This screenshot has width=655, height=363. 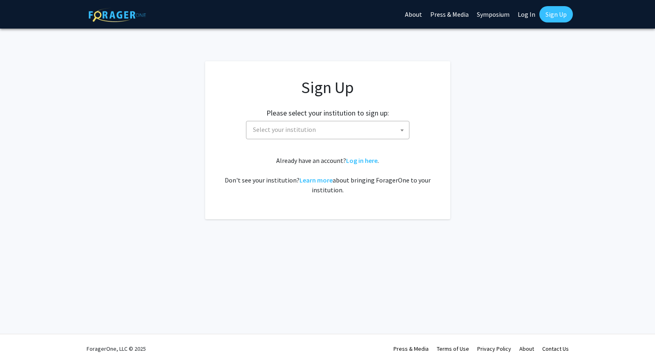 What do you see at coordinates (494, 349) in the screenshot?
I see `a: Privacy Policy` at bounding box center [494, 349].